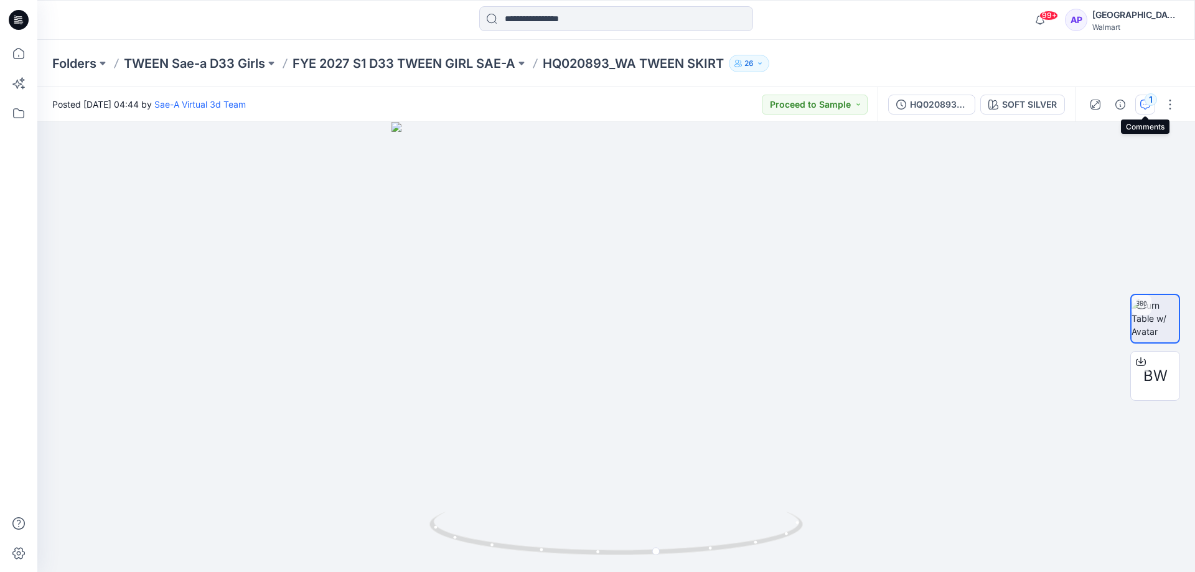  I want to click on span: BW, so click(1155, 376).